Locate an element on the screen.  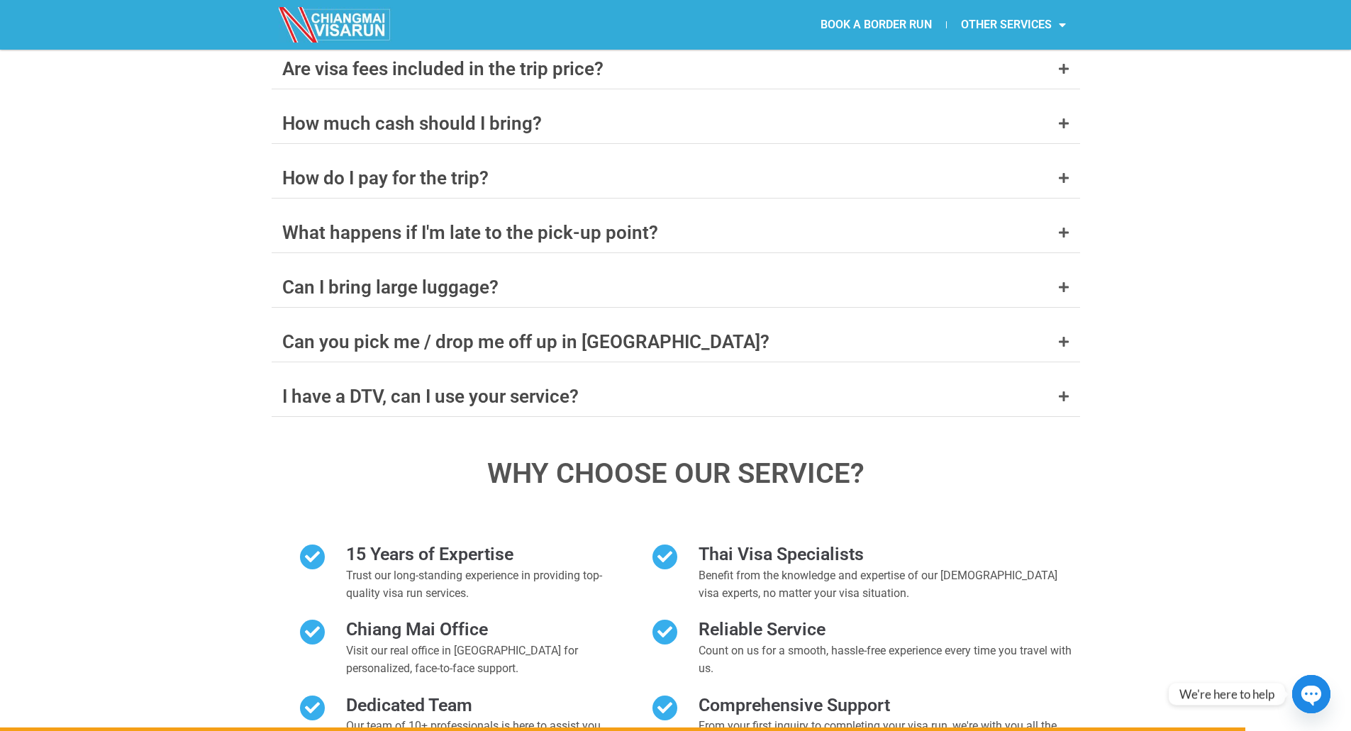
p: Count on us for a smooth, hassle-free experience every time you travel with us. is located at coordinates (888, 659).